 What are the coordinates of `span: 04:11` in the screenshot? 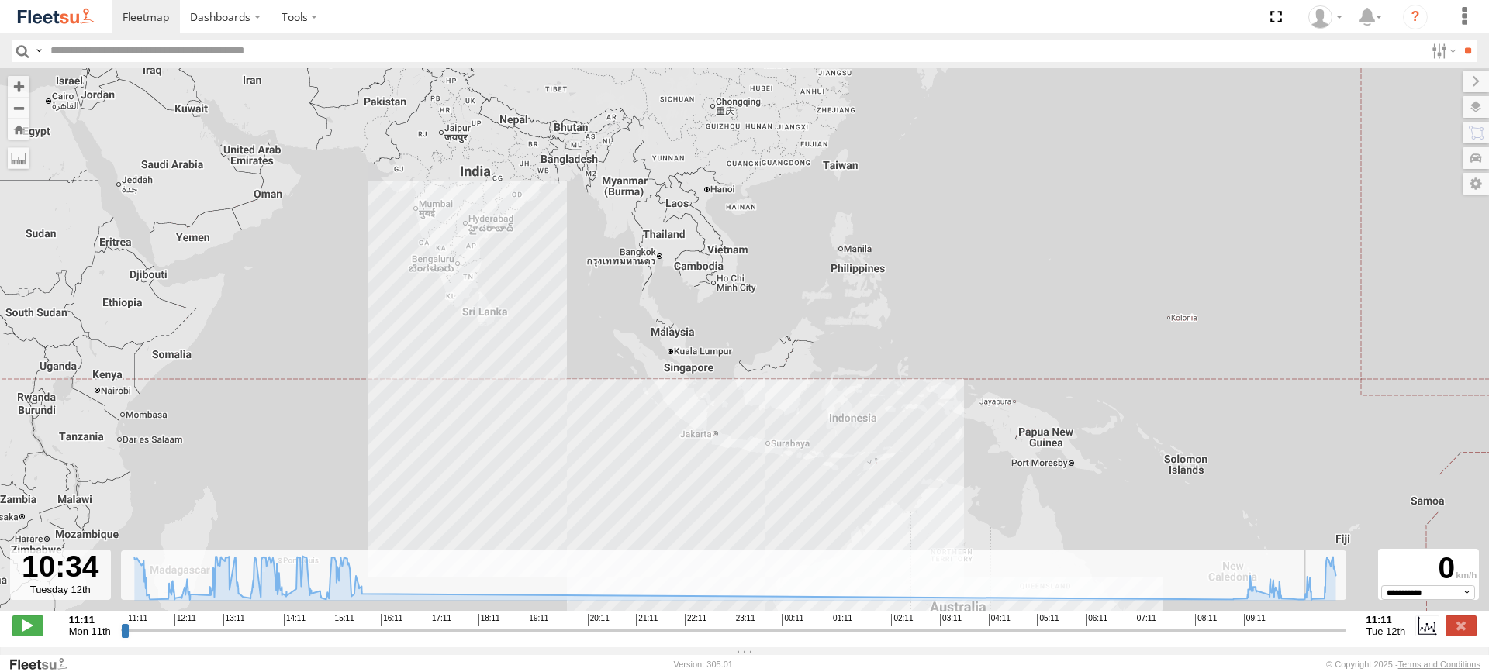 It's located at (1000, 620).